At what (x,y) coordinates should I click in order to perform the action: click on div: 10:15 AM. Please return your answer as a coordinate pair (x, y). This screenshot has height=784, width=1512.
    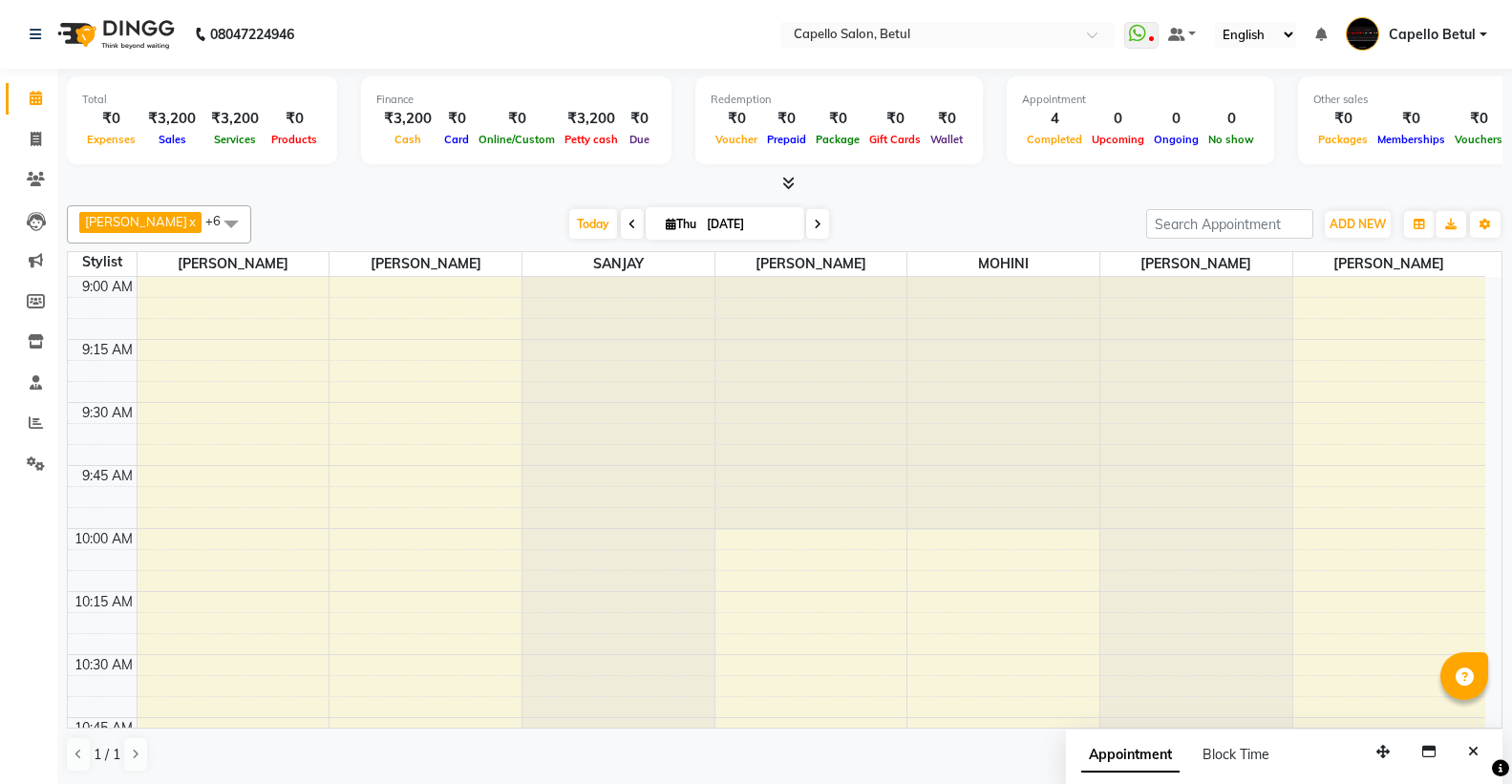
    Looking at the image, I should click on (103, 602).